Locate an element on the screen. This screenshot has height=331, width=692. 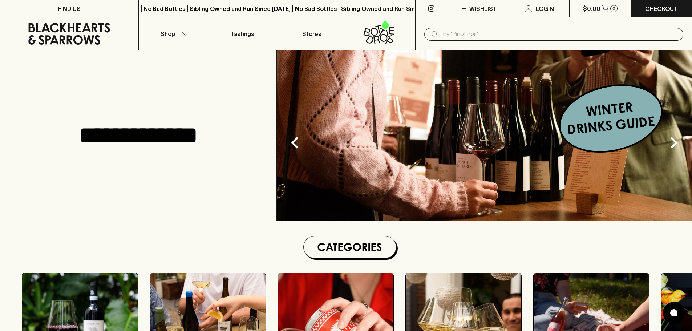
p: $0.00 is located at coordinates (592, 9).